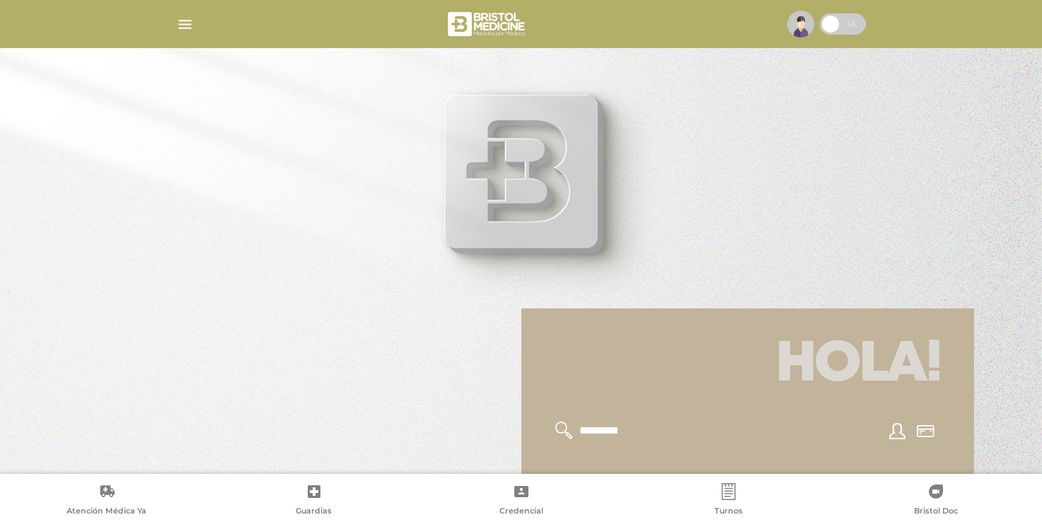 The width and height of the screenshot is (1042, 522). What do you see at coordinates (314, 512) in the screenshot?
I see `span: Guardias` at bounding box center [314, 512].